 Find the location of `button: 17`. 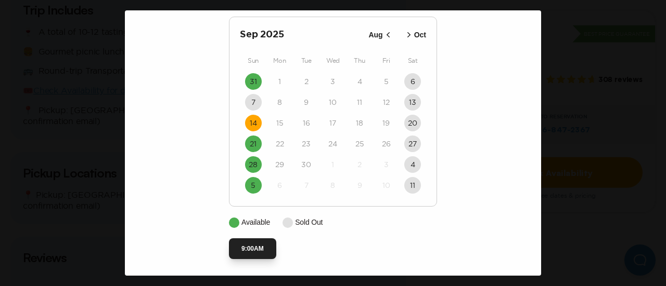

button: 17 is located at coordinates (333, 123).